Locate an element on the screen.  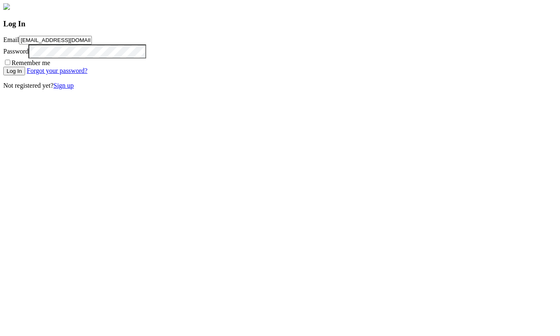
p: Not registered yet? is located at coordinates (280, 86).